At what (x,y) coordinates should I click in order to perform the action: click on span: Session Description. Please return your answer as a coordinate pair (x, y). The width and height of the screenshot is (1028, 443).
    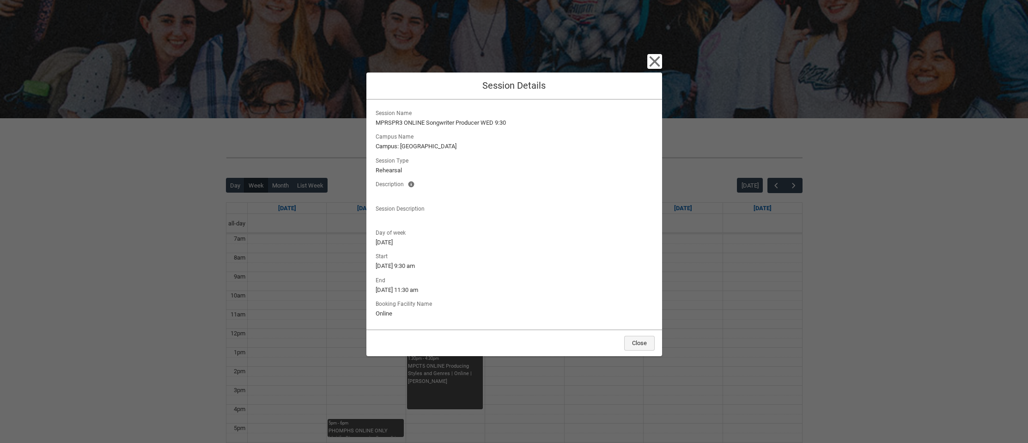
    Looking at the image, I should click on (402, 208).